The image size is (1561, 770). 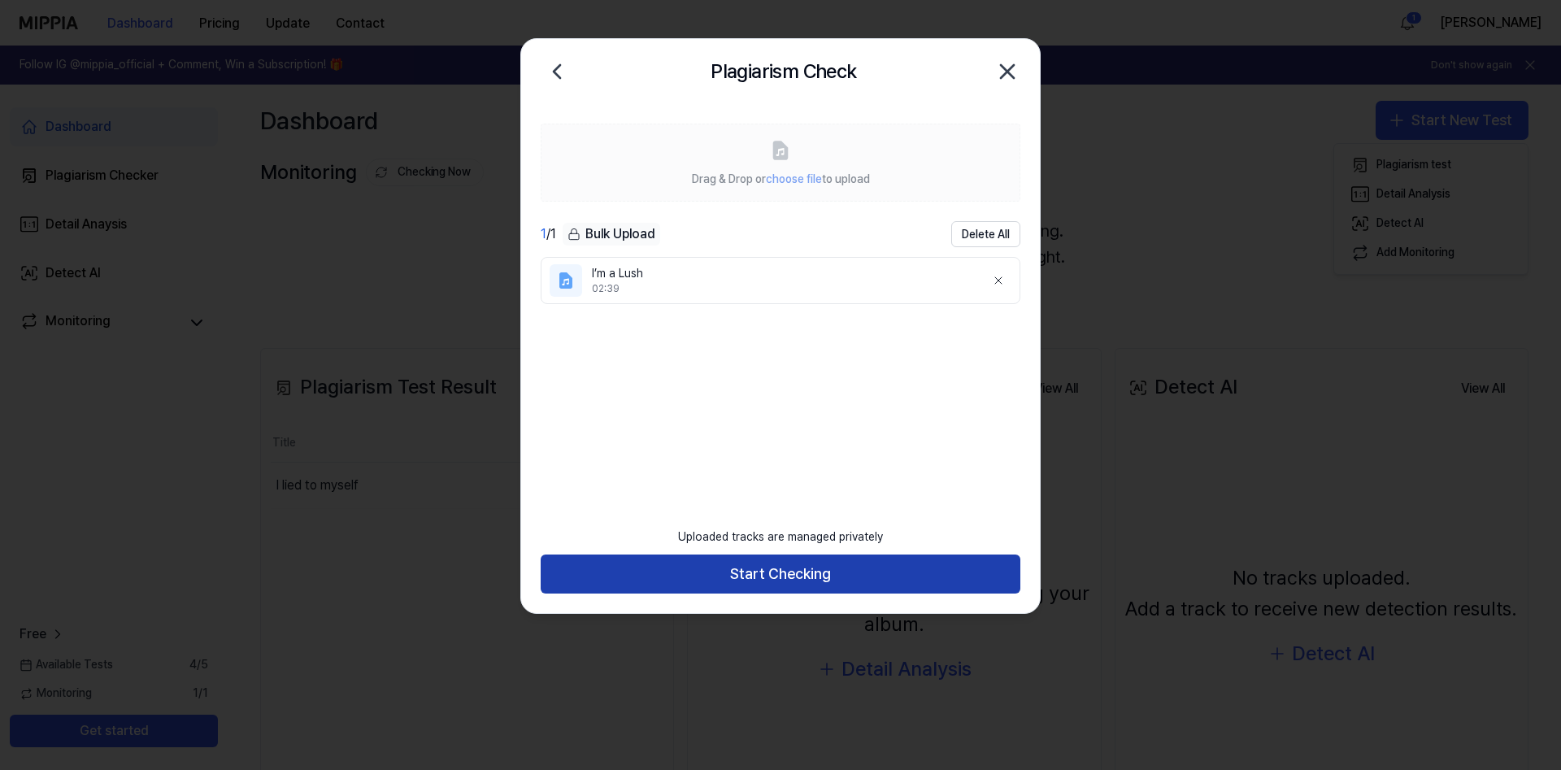 I want to click on div: Uploaded tracks are managed privately, so click(x=781, y=538).